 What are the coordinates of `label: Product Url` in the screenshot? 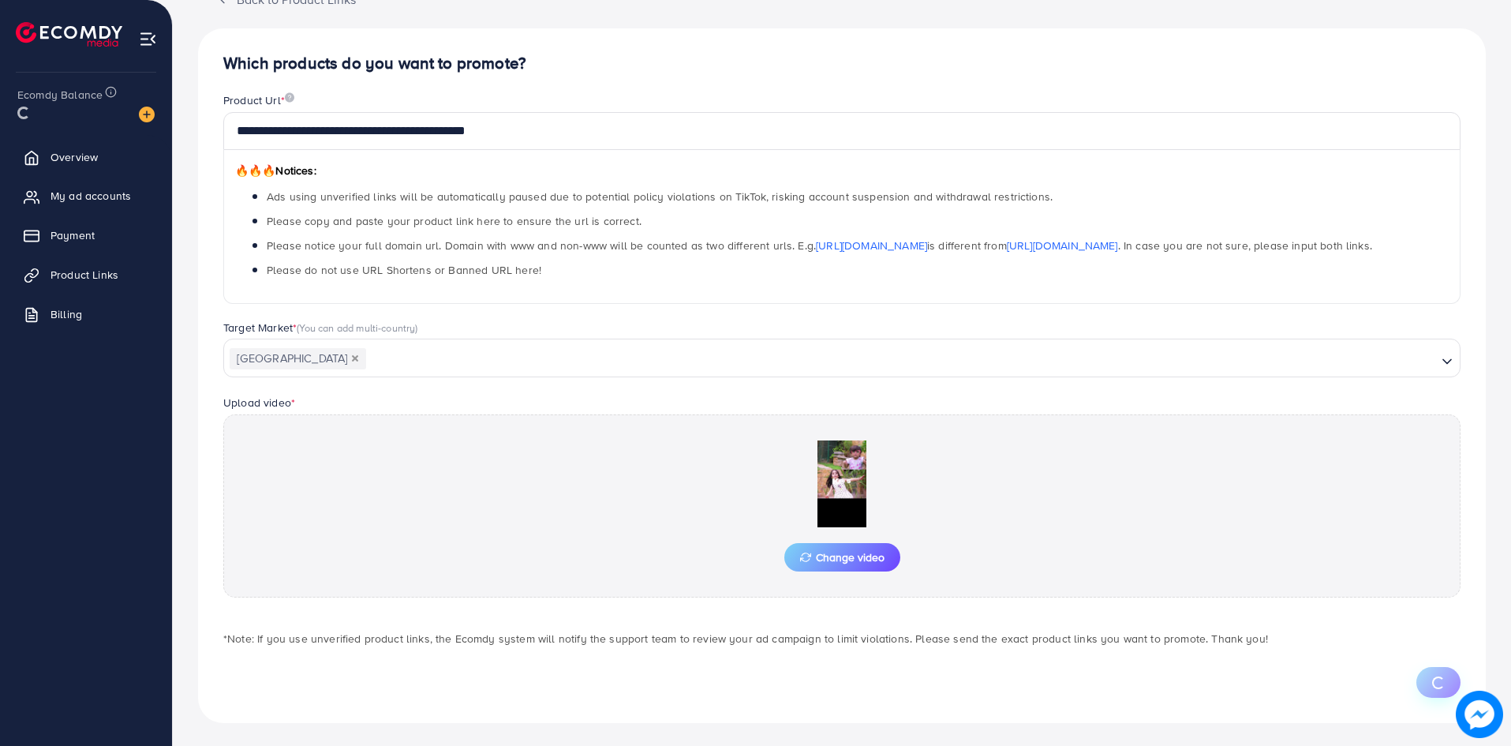 It's located at (259, 100).